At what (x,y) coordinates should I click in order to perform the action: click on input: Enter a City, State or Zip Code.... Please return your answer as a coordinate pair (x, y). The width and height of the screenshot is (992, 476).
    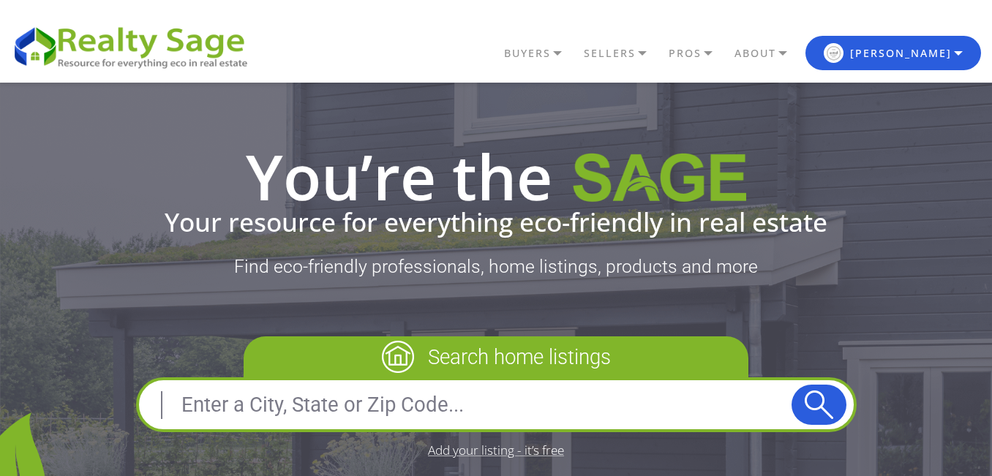
    Looking at the image, I should click on (469, 405).